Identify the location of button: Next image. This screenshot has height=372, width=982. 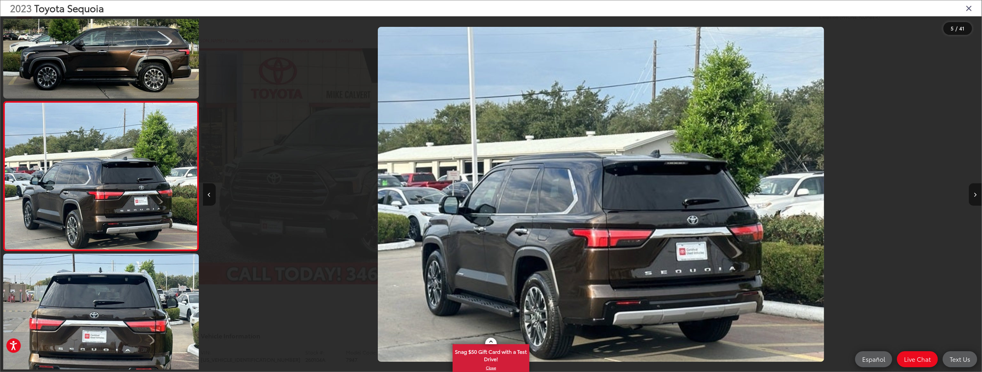
(976, 194).